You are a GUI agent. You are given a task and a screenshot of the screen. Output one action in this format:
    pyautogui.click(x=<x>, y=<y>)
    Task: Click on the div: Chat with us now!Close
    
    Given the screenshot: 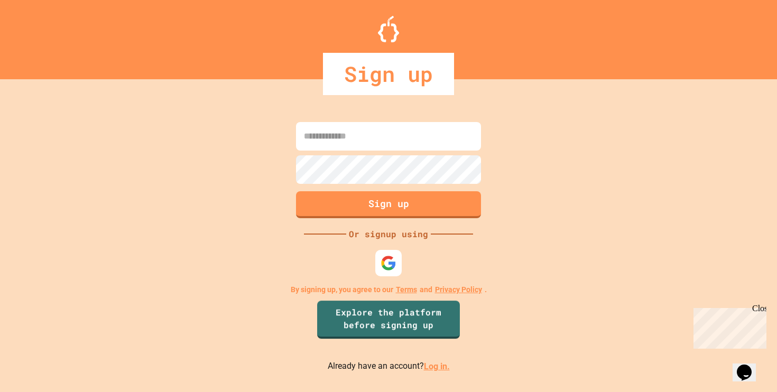 What is the action you would take?
    pyautogui.click(x=39, y=35)
    